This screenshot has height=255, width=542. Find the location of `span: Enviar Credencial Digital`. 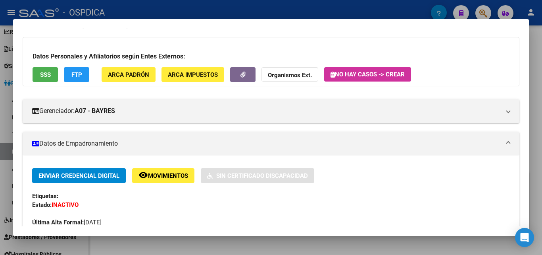

span: Enviar Credencial Digital is located at coordinates (79, 175).